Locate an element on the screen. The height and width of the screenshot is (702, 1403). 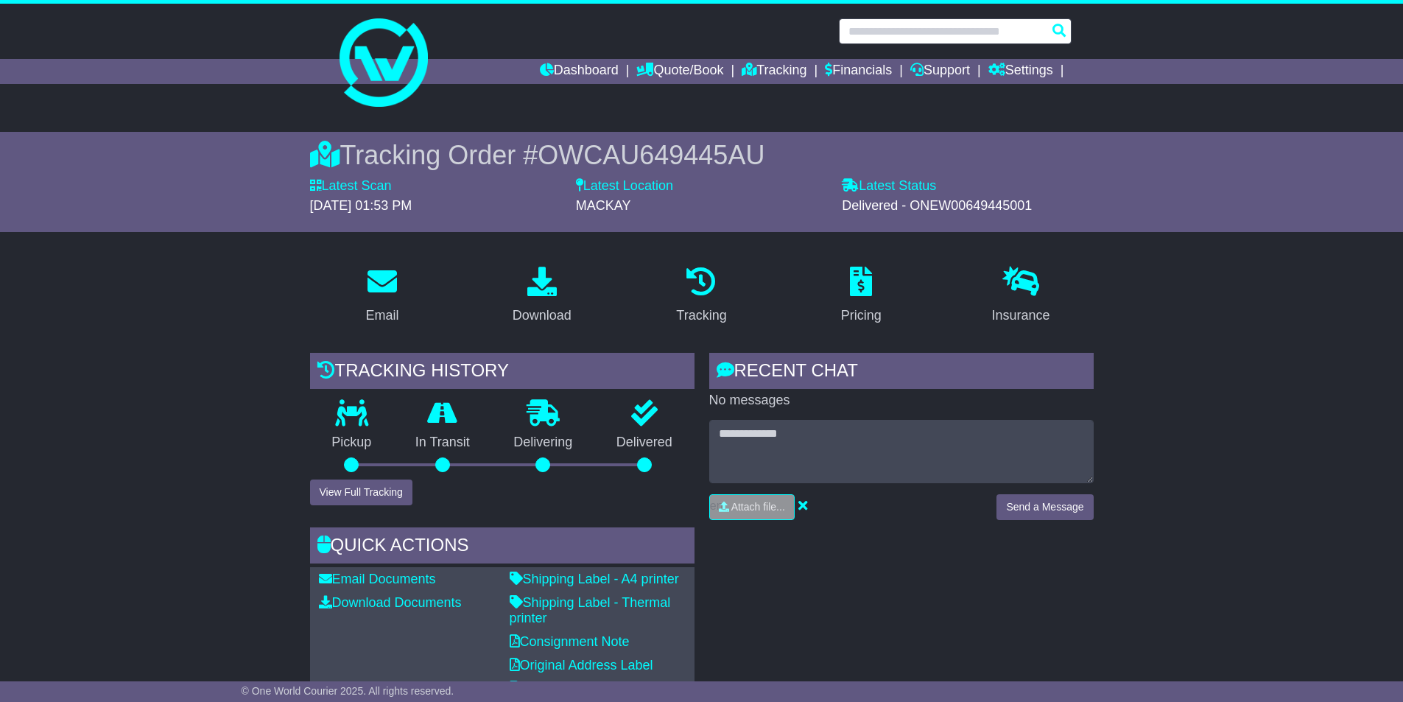
a: Download is located at coordinates (542, 296).